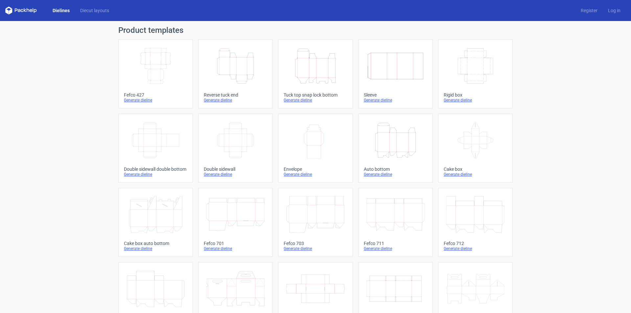  I want to click on a: SleeveGenerate dieline, so click(396, 74).